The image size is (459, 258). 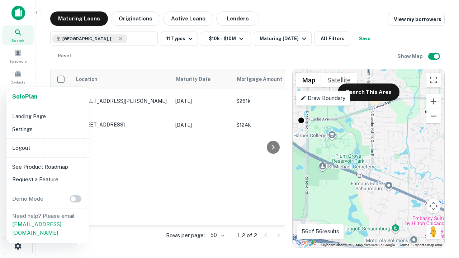 I want to click on li: Logout, so click(x=48, y=148).